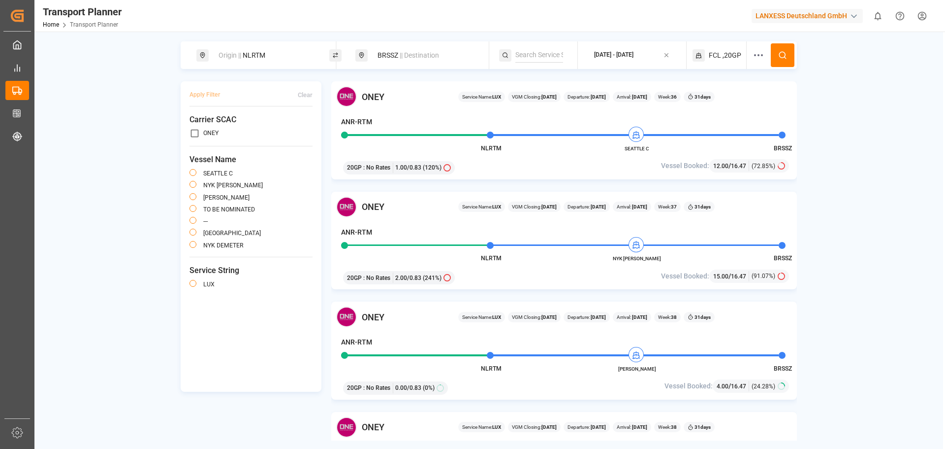 This screenshot has width=945, height=449. I want to click on label: TO BE NOMINATED, so click(229, 209).